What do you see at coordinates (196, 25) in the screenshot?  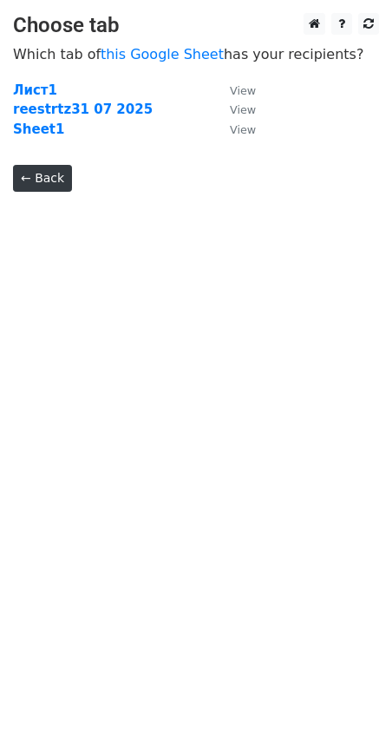 I see `h3: Choose tab` at bounding box center [196, 25].